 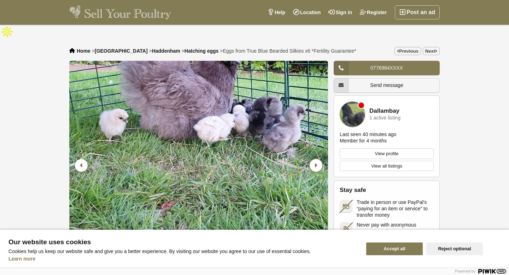 What do you see at coordinates (454, 249) in the screenshot?
I see `button: Reject optional` at bounding box center [454, 249].